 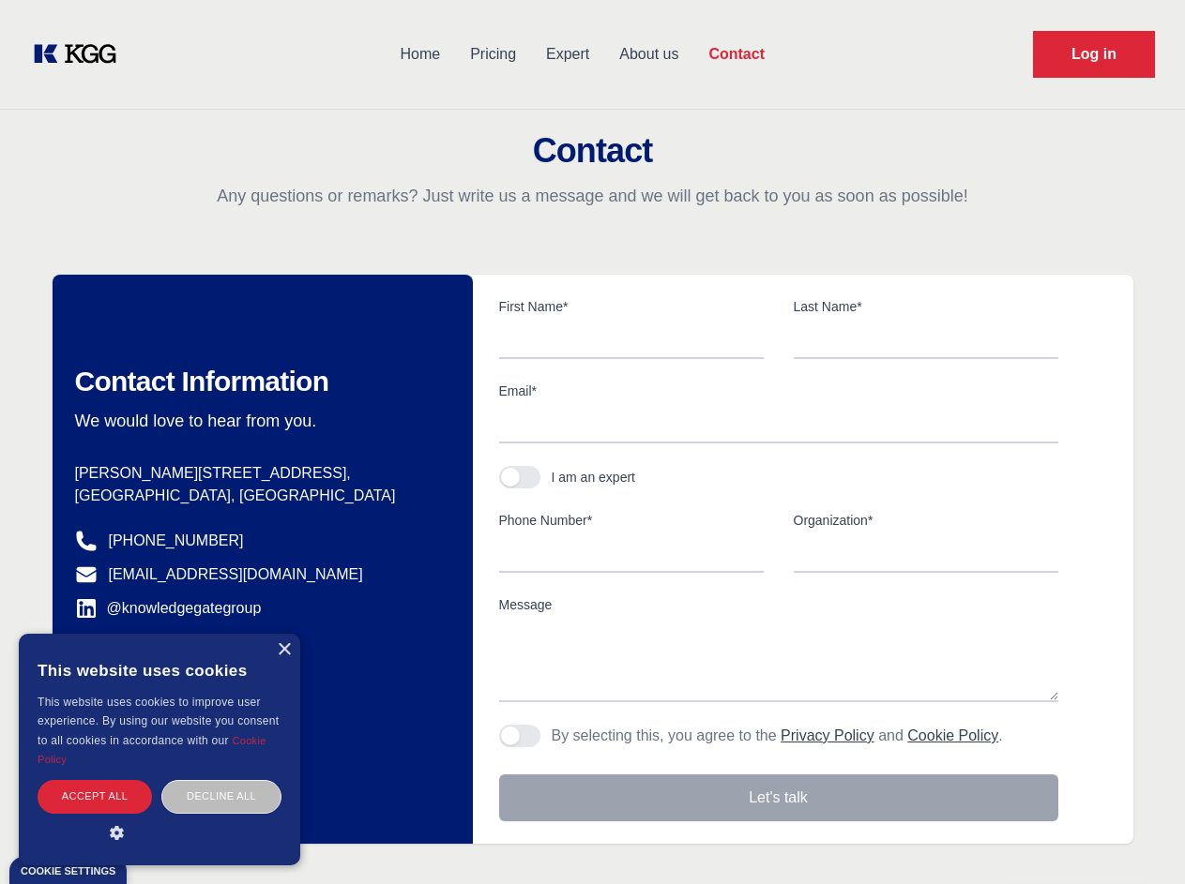 I want to click on div: Cookie settings, so click(x=68, y=871).